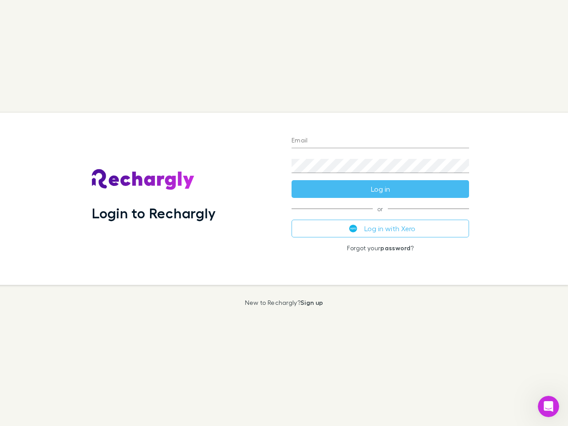  I want to click on a: Sign up, so click(311, 302).